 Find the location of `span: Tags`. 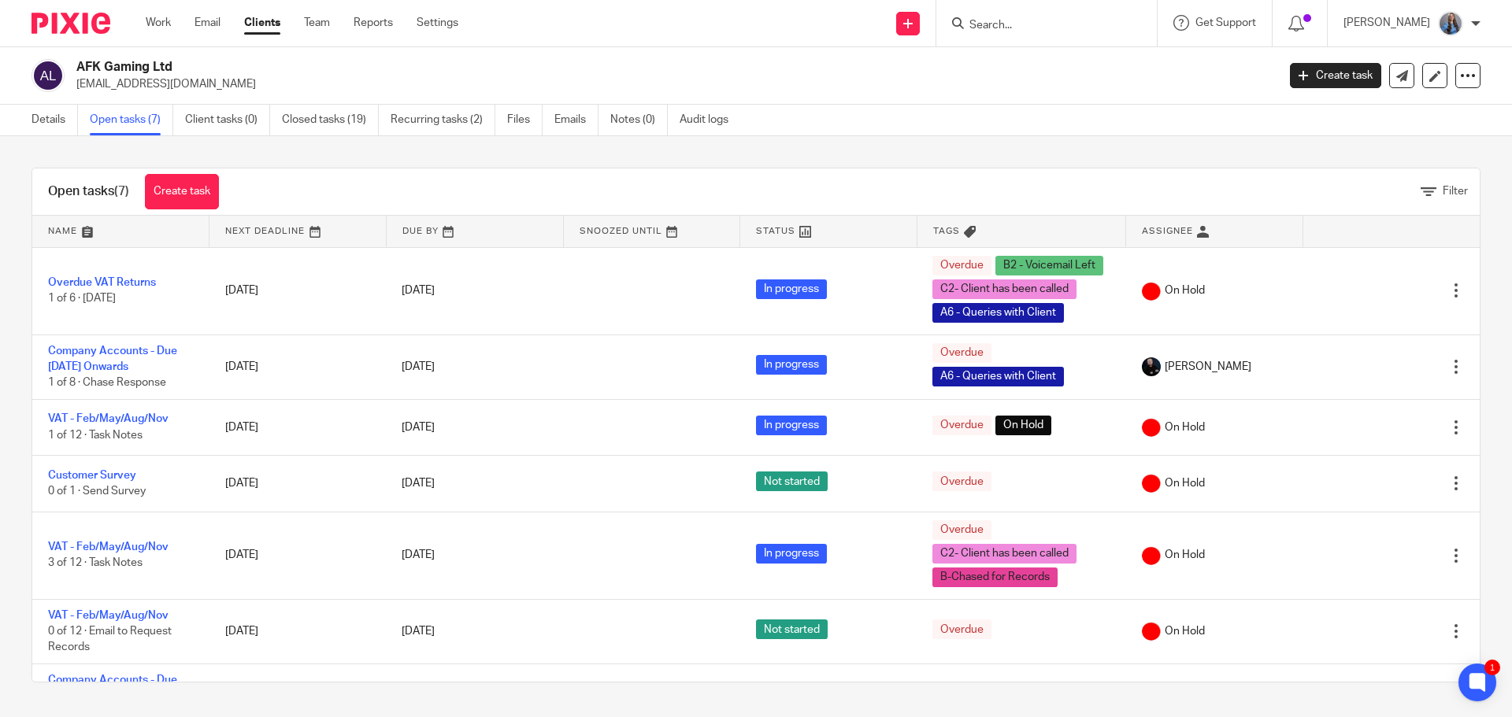

span: Tags is located at coordinates (947, 231).